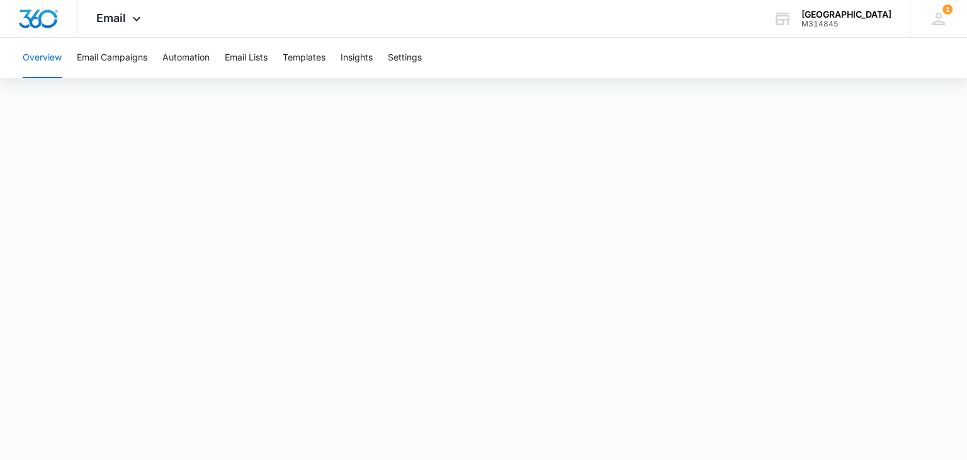 The image size is (967, 460). I want to click on button: Overview, so click(42, 58).